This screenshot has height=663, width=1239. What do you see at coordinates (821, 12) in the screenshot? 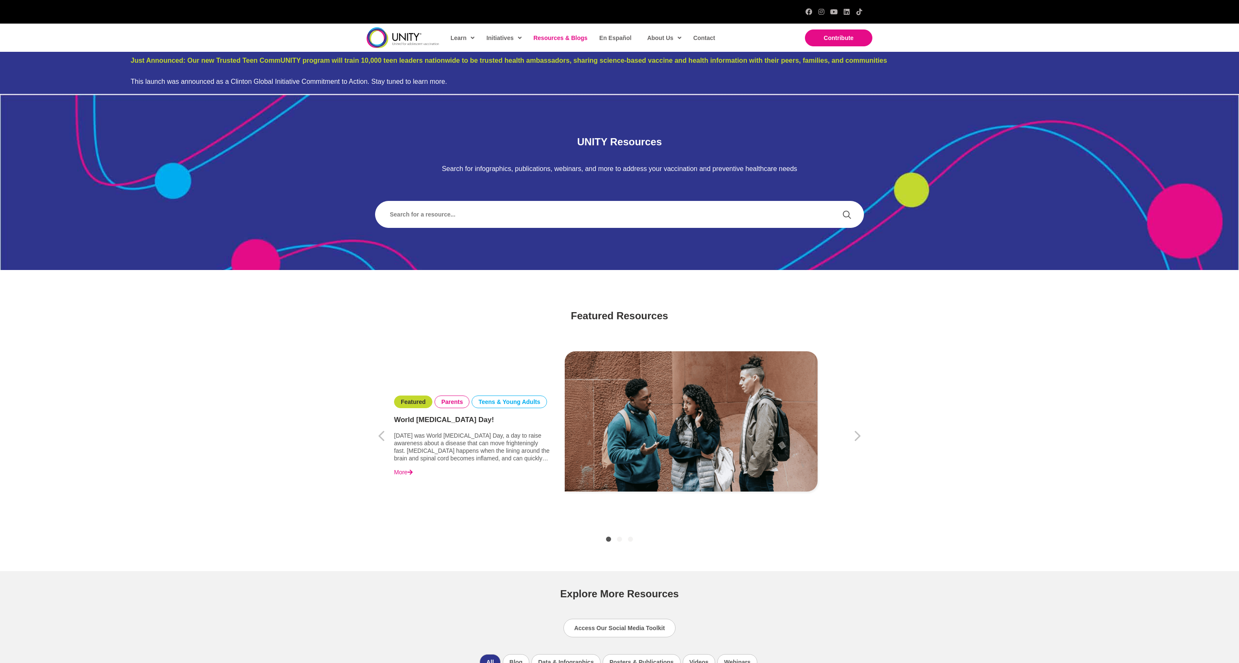
I see `a: Instagram` at bounding box center [821, 12].